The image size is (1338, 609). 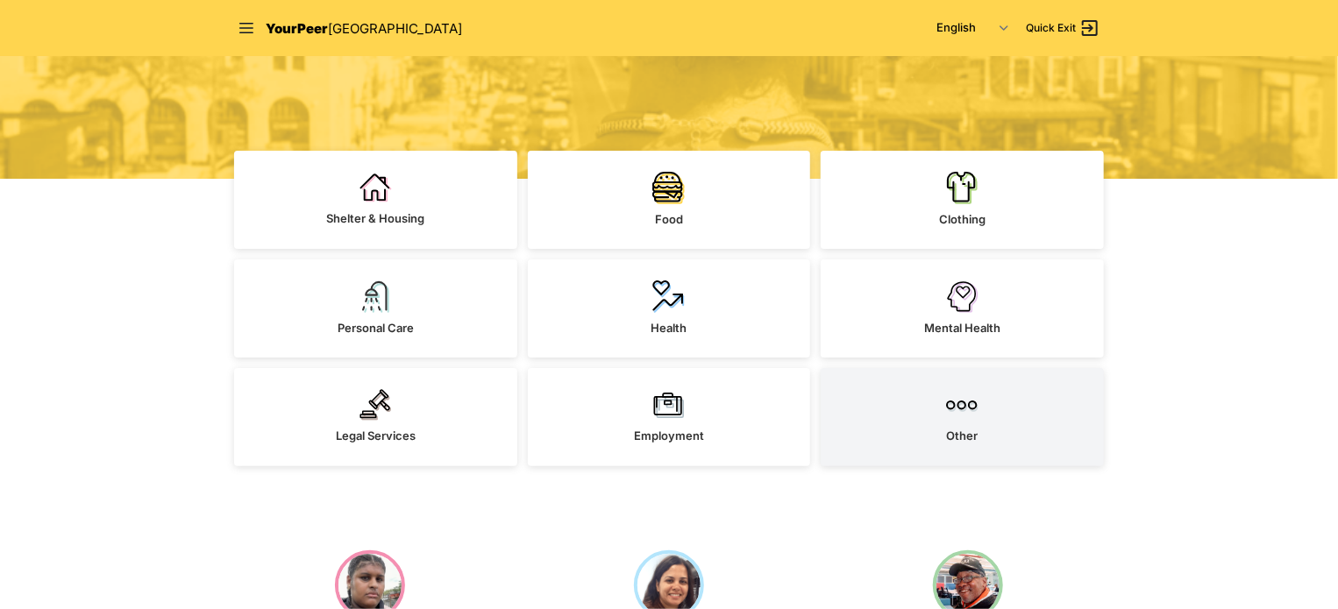 I want to click on a: Food, so click(x=669, y=200).